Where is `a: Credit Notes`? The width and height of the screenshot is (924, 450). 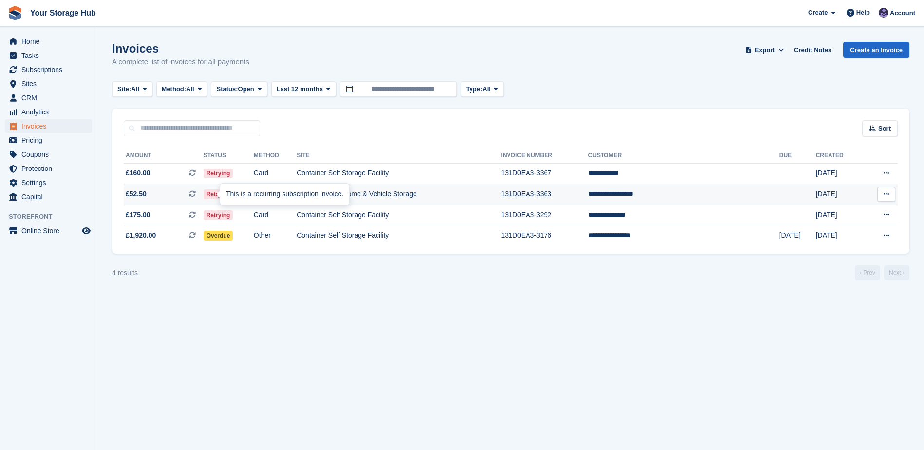 a: Credit Notes is located at coordinates (812, 50).